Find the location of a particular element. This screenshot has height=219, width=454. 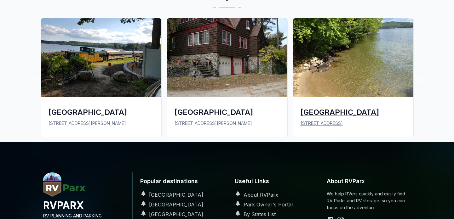

img: Singing Cove RV Park is located at coordinates (227, 58).